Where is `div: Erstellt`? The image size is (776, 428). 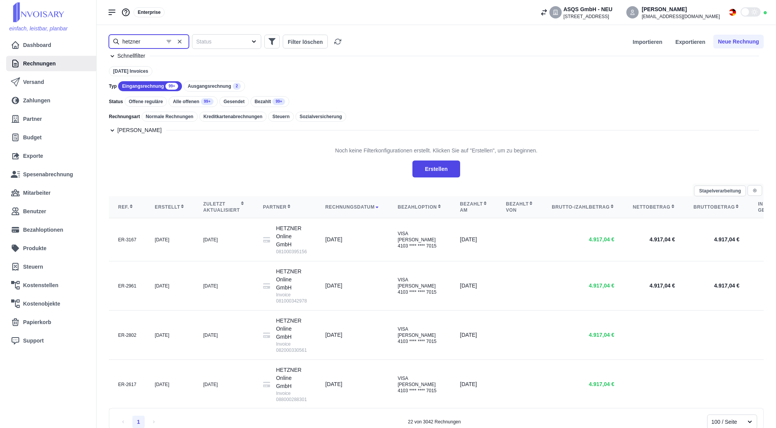
div: Erstellt is located at coordinates (170, 207).